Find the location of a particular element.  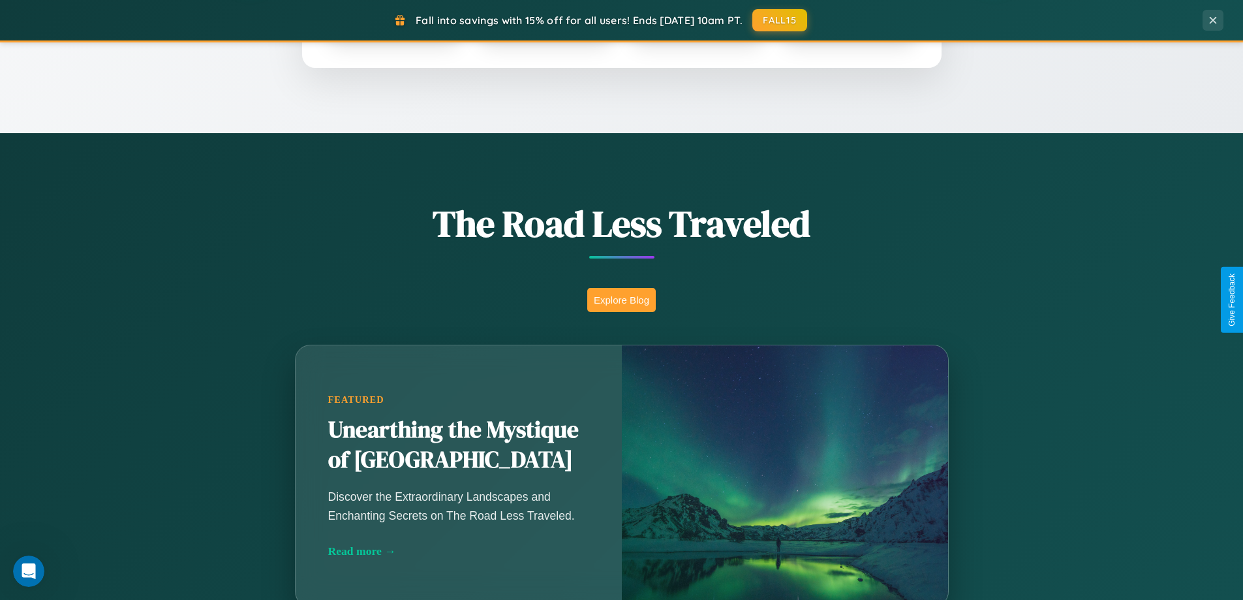

p: Discover the Extraordinary Landscapes and Enchanting Secrets on The Road Less Traveled. is located at coordinates (459, 506).